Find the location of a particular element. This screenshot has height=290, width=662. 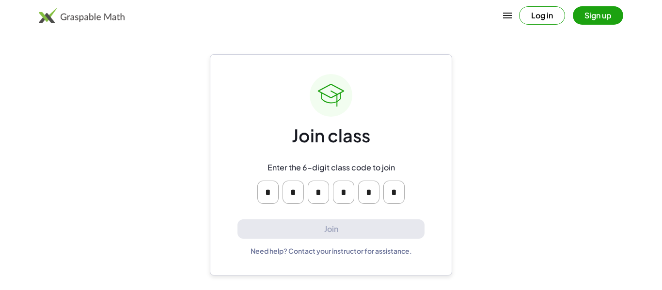

button: Sign up is located at coordinates (598, 16).